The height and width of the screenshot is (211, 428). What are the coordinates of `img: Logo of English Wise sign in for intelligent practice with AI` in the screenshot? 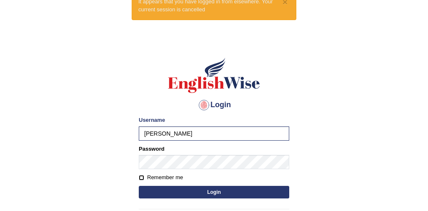 It's located at (214, 75).